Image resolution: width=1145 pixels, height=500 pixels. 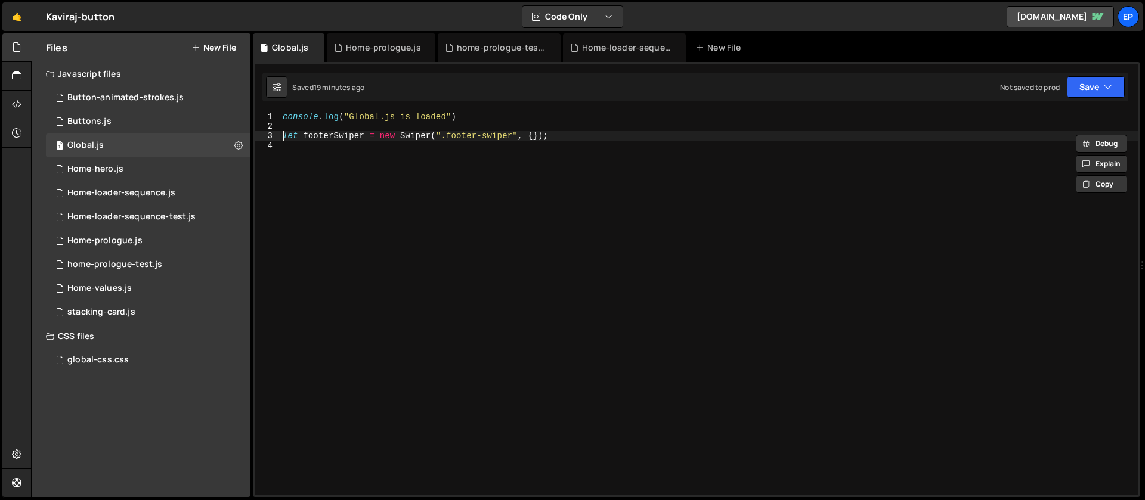 What do you see at coordinates (125, 98) in the screenshot?
I see `div: Button-animated-strokes.js` at bounding box center [125, 98].